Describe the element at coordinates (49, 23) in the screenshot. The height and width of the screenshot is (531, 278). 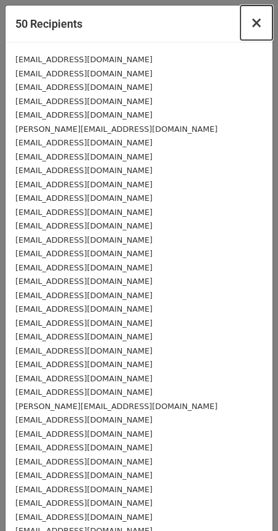
I see `h5: 50 Recipients` at that location.